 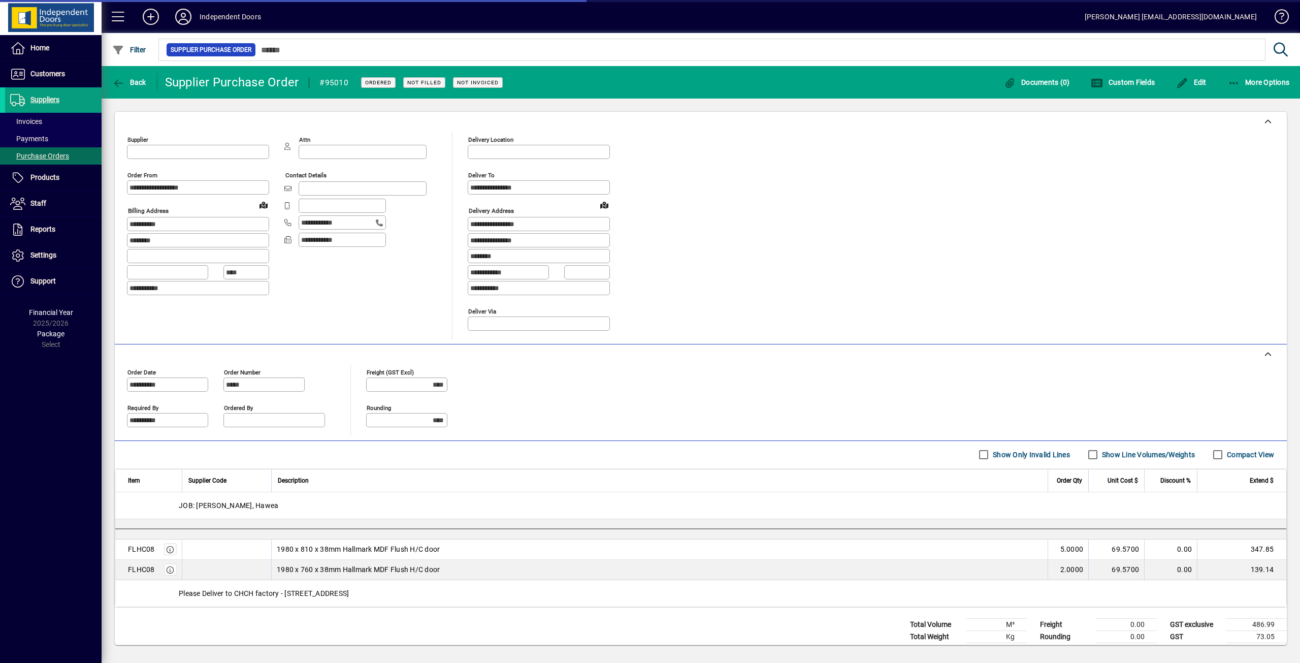 What do you see at coordinates (142, 372) in the screenshot?
I see `mat-label: Order date` at bounding box center [142, 372].